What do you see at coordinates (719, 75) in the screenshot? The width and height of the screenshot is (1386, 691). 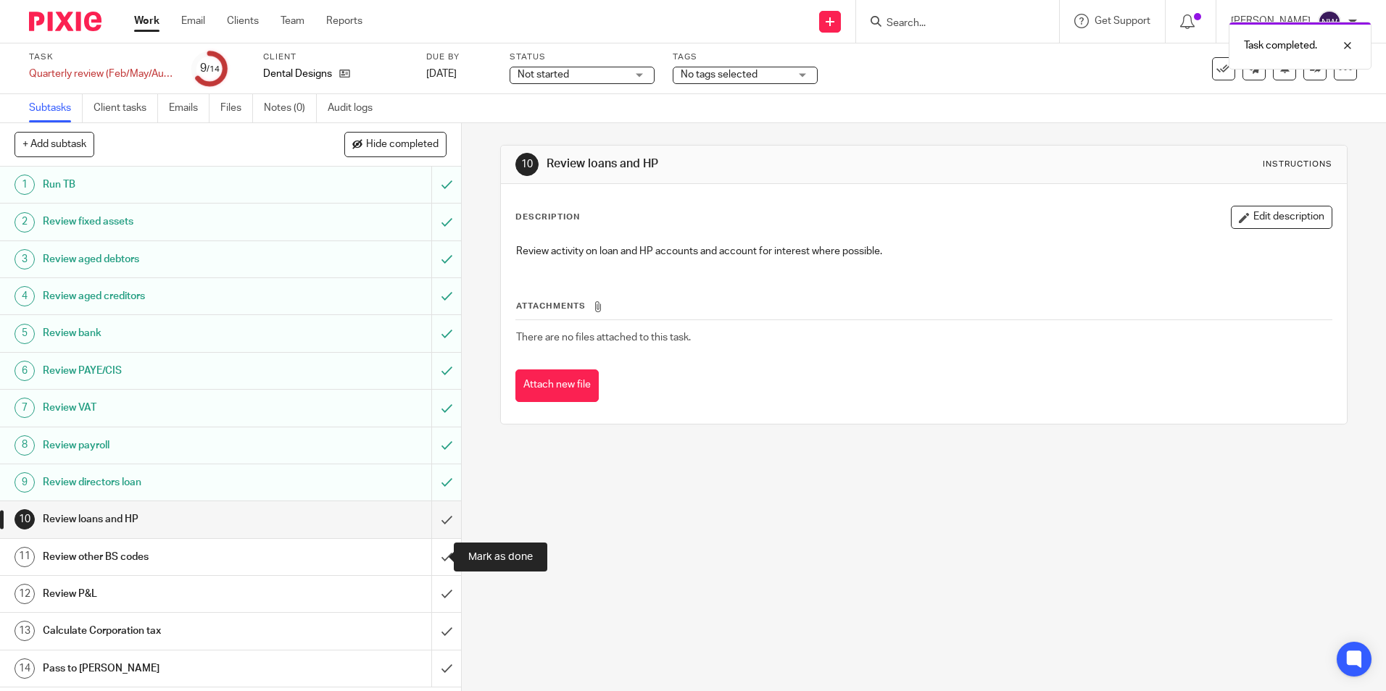 I see `span: No tags selected` at bounding box center [719, 75].